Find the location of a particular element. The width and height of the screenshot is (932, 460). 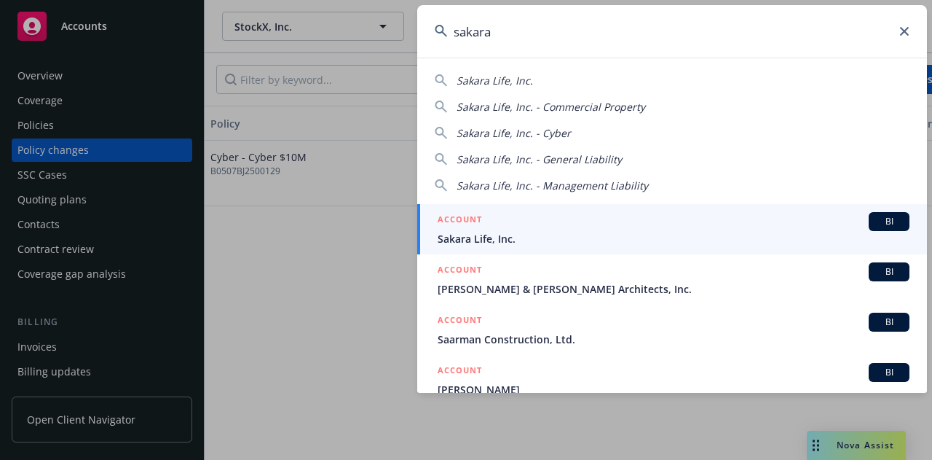

a: ACCOUNTBISaarman Construction, Ltd. is located at coordinates (672, 329).